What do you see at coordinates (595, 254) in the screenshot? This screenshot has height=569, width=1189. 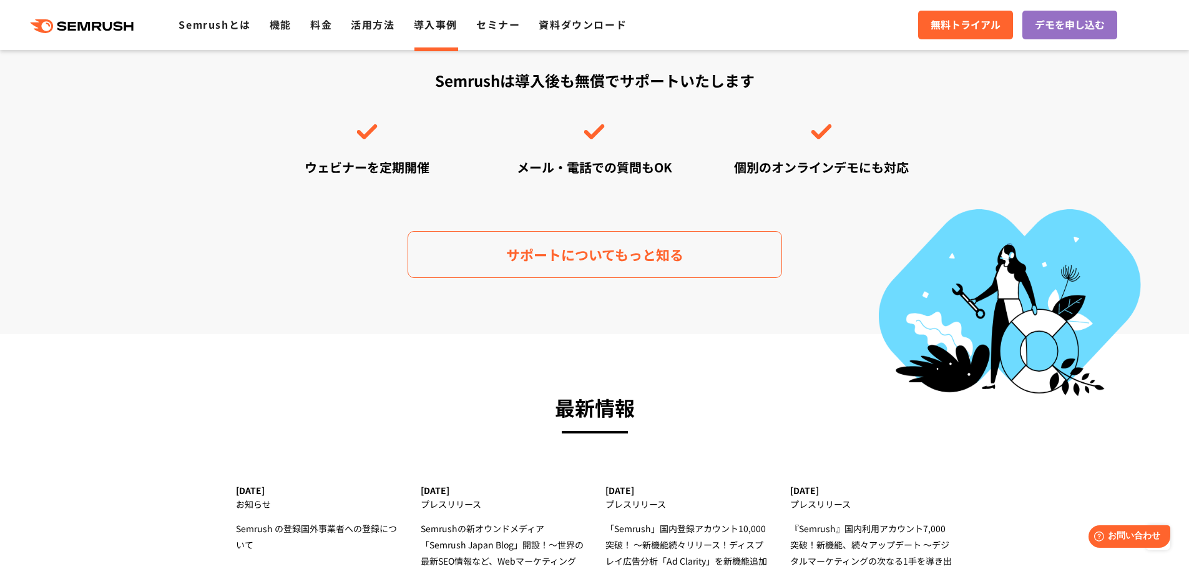 I see `span: サポートについてもっと知る` at bounding box center [595, 254].